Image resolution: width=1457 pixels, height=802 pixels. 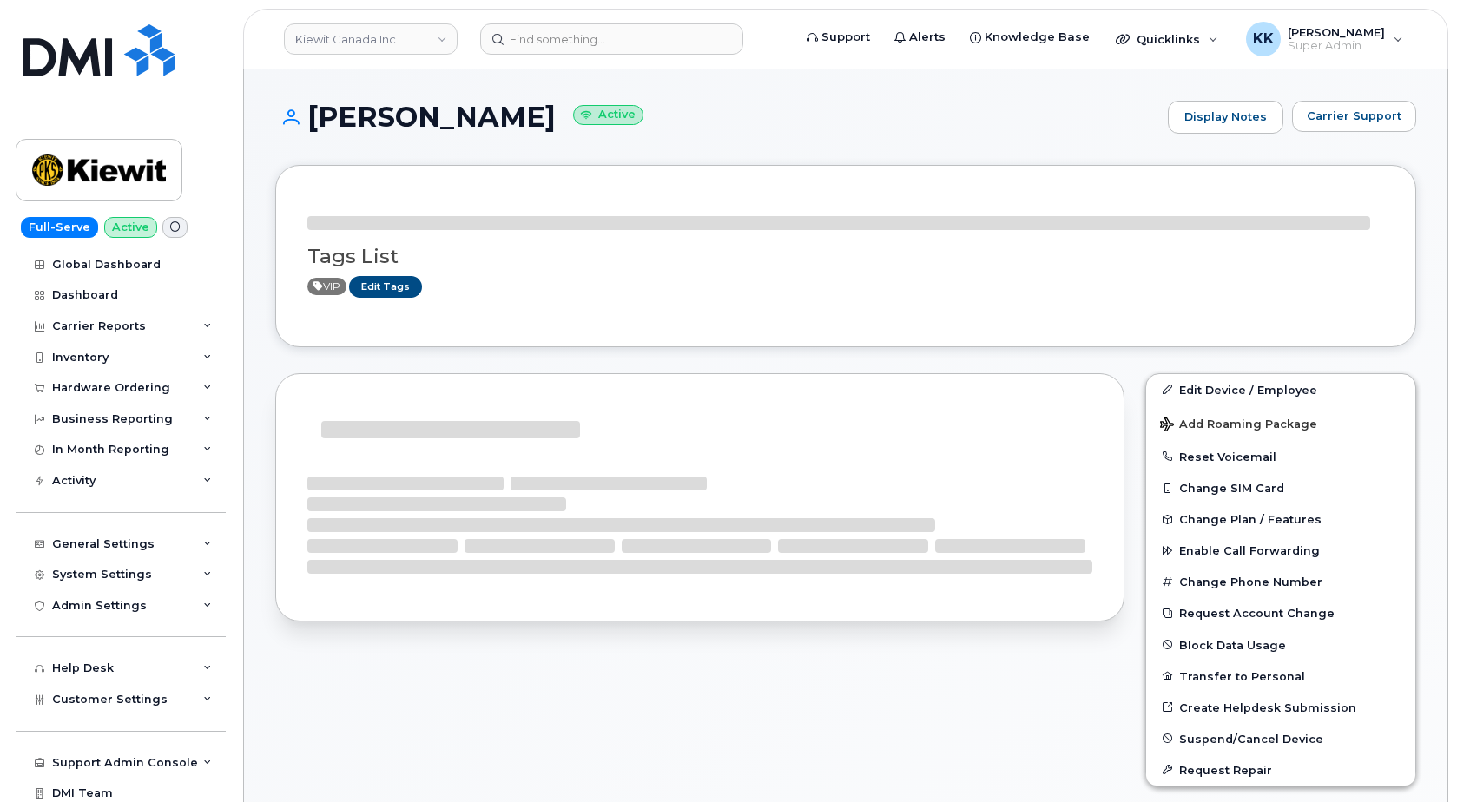 What do you see at coordinates (1281, 645) in the screenshot?
I see `button: Block Data Usage` at bounding box center [1281, 645].